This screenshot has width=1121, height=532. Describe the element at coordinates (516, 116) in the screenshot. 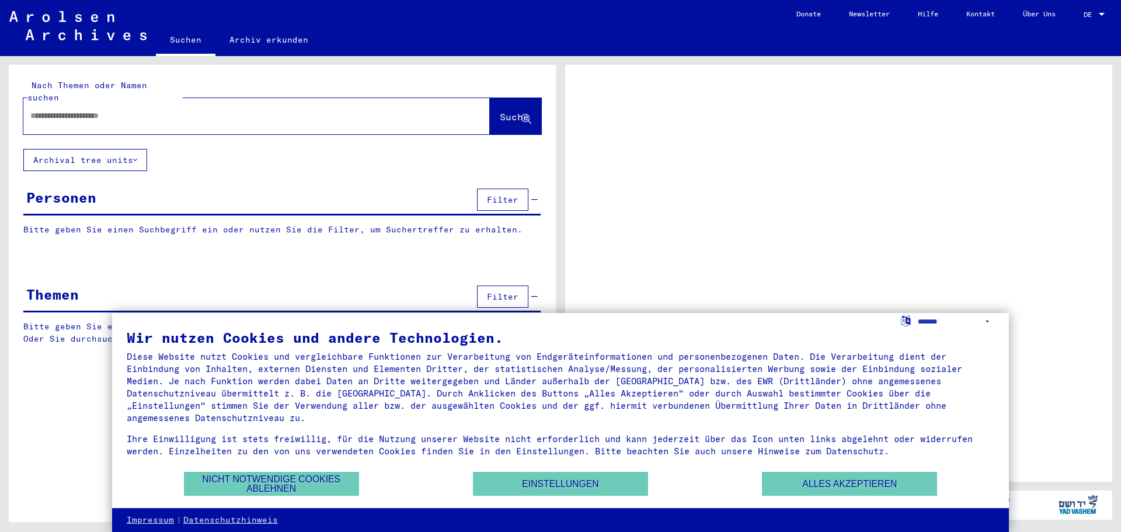

I see `button: Suche` at that location.